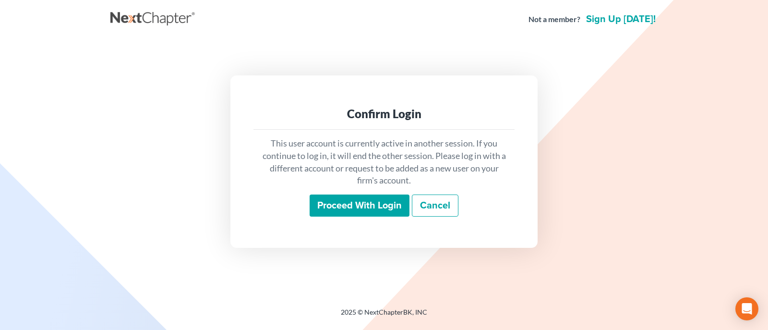  Describe the element at coordinates (384, 316) in the screenshot. I see `div: 2025 © NextChapterBK, INC` at that location.